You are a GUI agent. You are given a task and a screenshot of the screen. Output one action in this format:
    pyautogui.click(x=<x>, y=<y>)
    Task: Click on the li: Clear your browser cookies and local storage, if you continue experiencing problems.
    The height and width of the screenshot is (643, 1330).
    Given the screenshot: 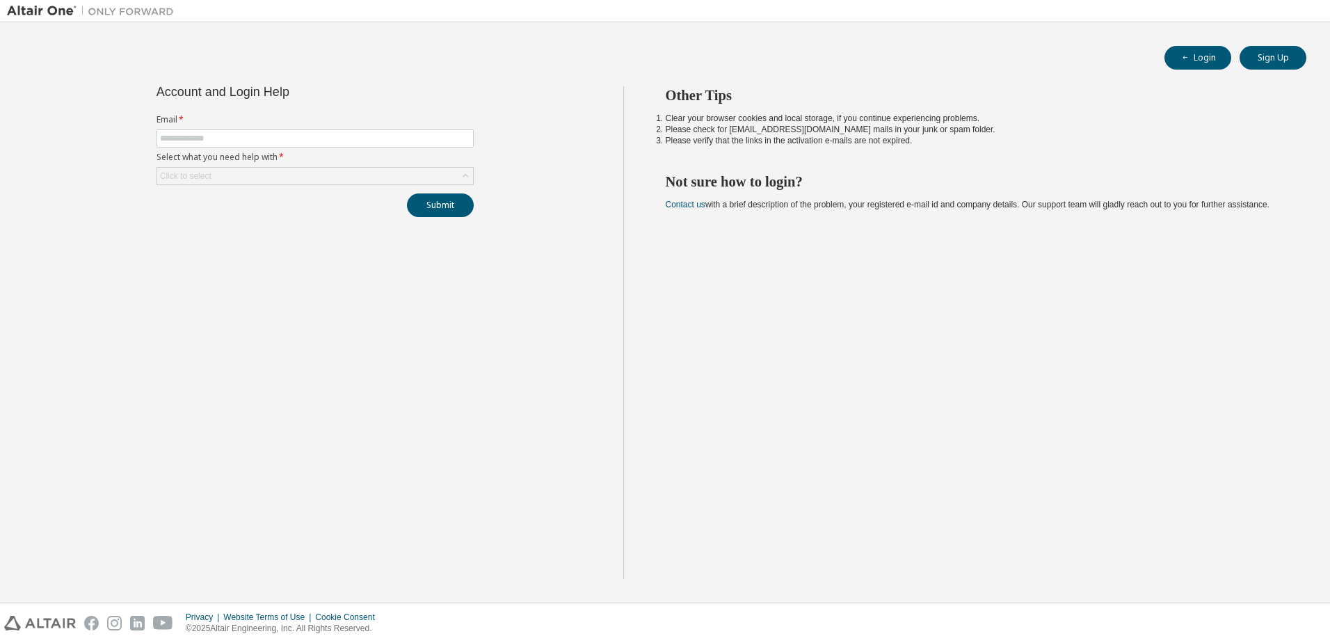 What is the action you would take?
    pyautogui.click(x=974, y=118)
    